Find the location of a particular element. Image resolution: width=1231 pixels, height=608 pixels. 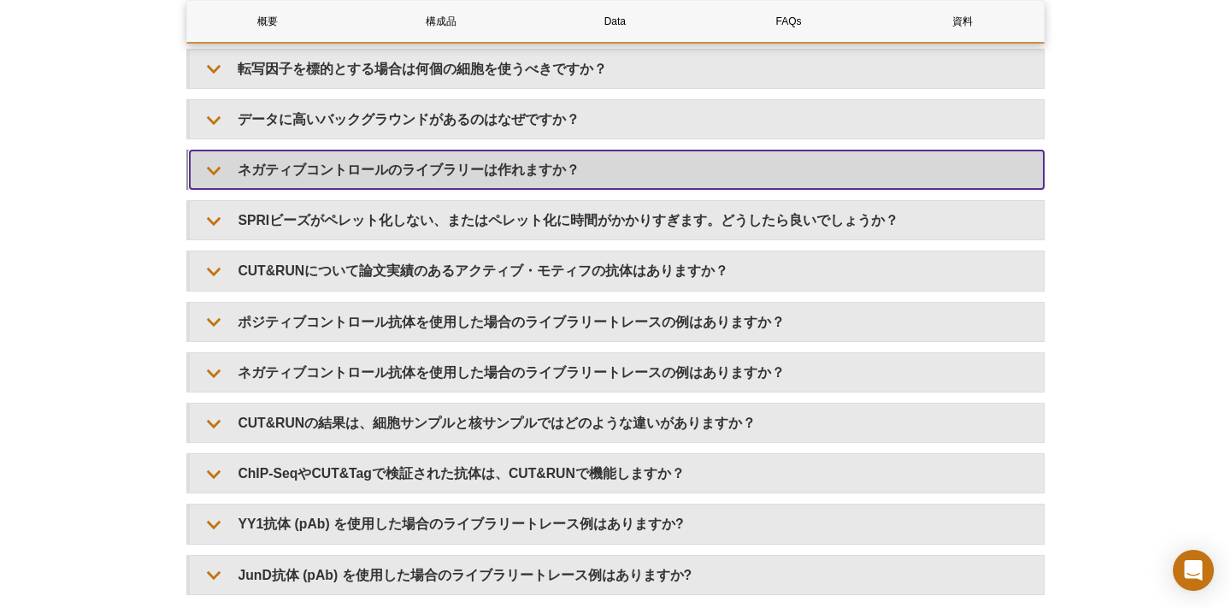

summary: 転写因子を標的とする場合は何個の細胞を使うべきですか？ is located at coordinates (616, 68).